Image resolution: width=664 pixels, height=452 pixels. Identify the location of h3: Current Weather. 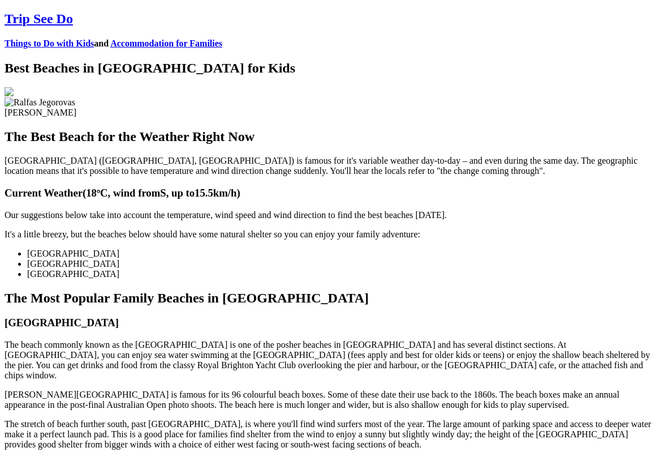
(332, 193).